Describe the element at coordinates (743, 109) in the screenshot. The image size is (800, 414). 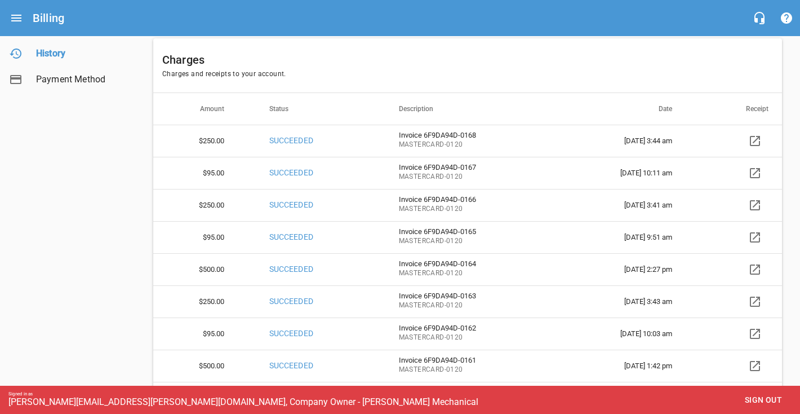
I see `th: Receipt` at that location.